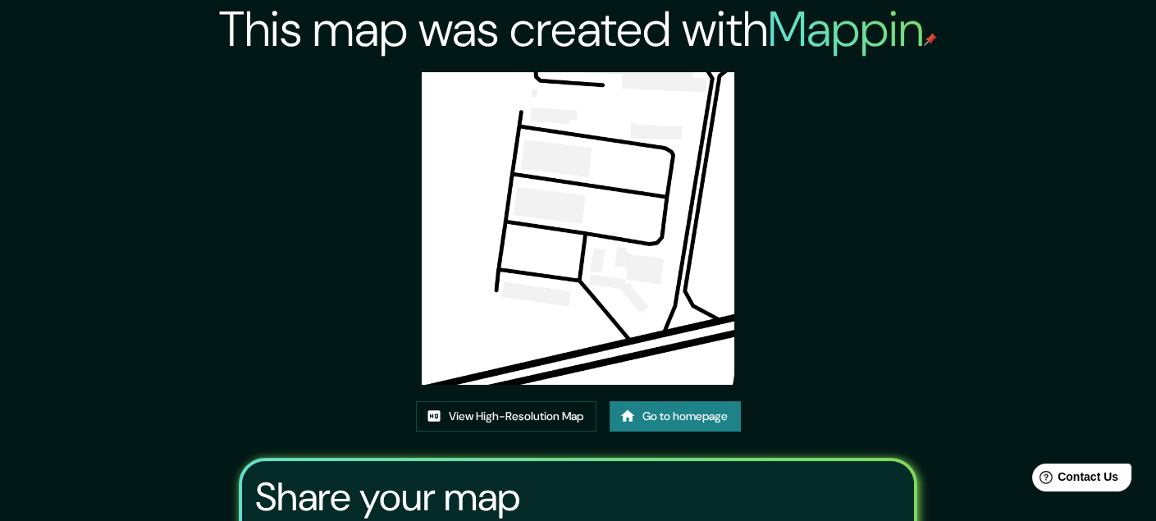 Image resolution: width=1156 pixels, height=521 pixels. Describe the element at coordinates (578, 228) in the screenshot. I see `img: created-map` at that location.